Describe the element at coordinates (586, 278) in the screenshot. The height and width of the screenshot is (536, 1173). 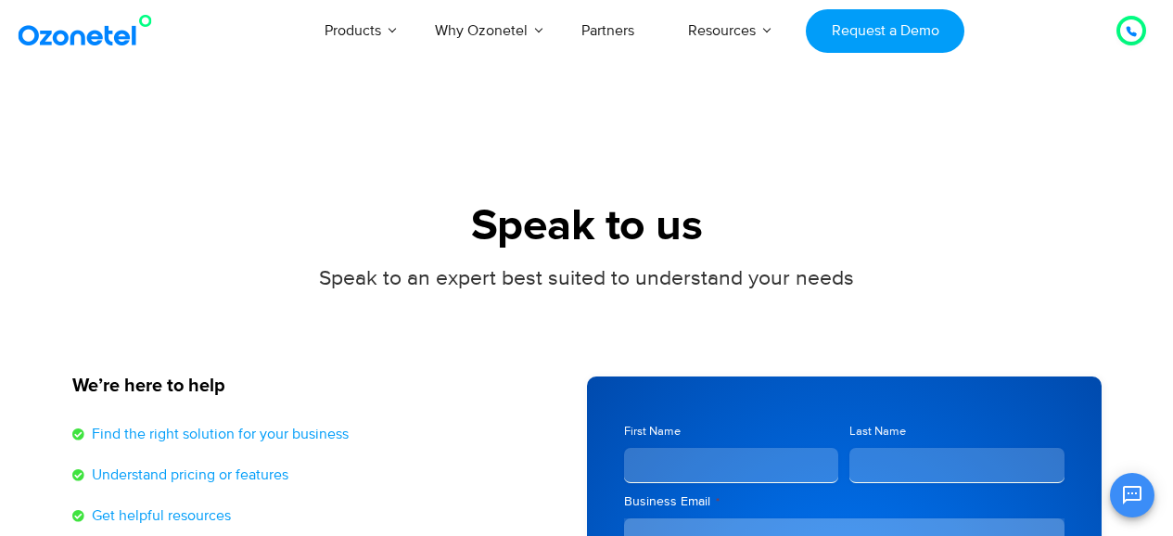
I see `span: Speak to an expert best suited to understand your needs` at that location.